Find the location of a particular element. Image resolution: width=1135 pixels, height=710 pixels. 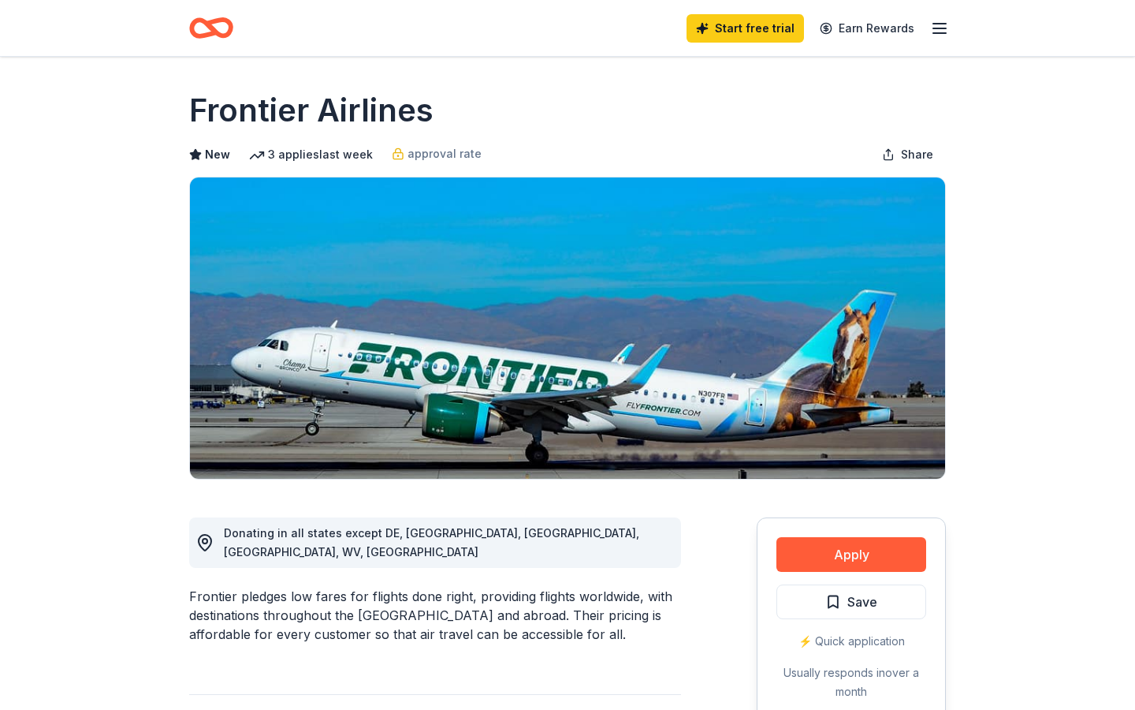

button: Save is located at coordinates (851, 602).